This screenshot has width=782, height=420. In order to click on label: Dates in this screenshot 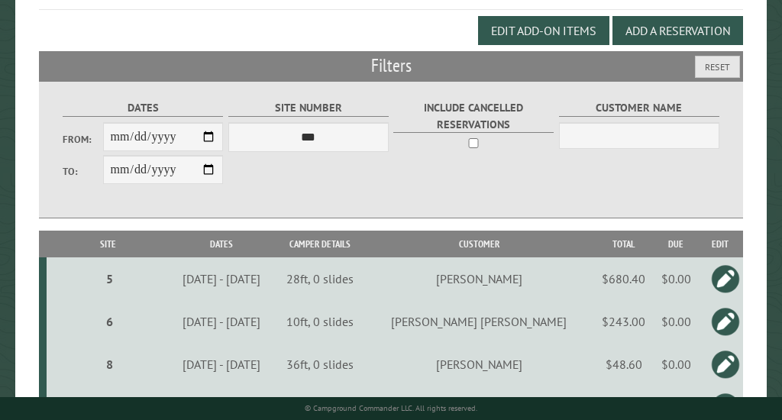, I will do `click(143, 108)`.